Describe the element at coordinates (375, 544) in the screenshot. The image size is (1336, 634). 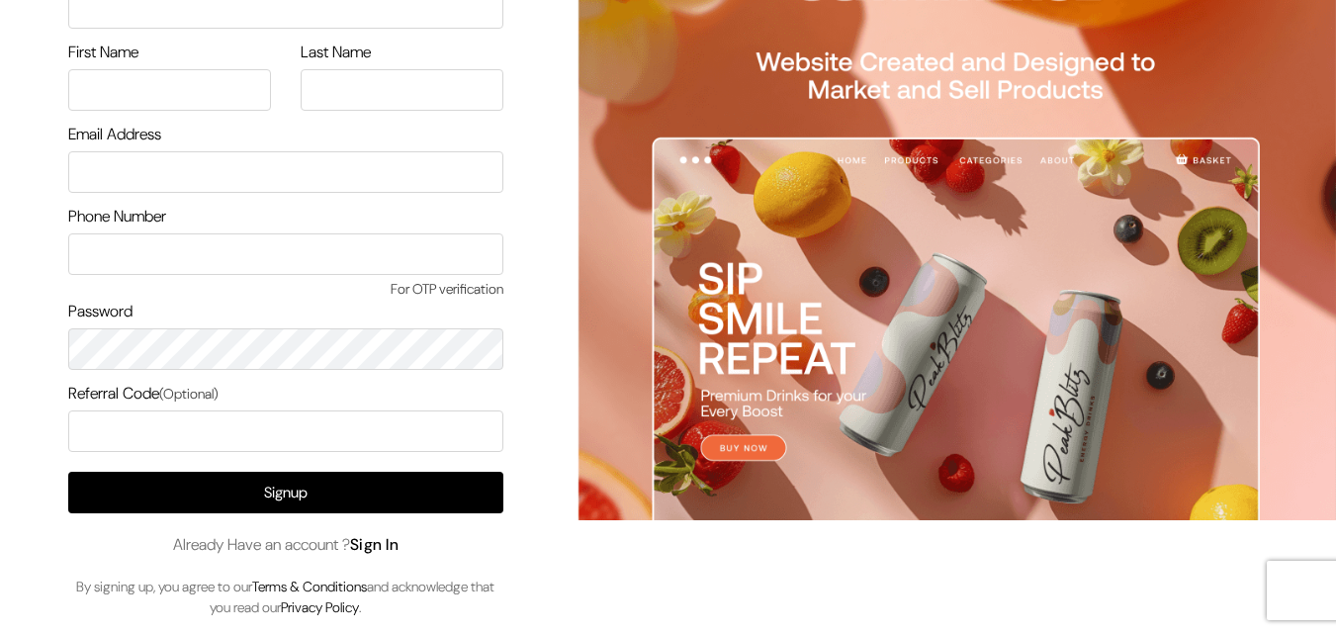
I see `a: Sign In` at that location.